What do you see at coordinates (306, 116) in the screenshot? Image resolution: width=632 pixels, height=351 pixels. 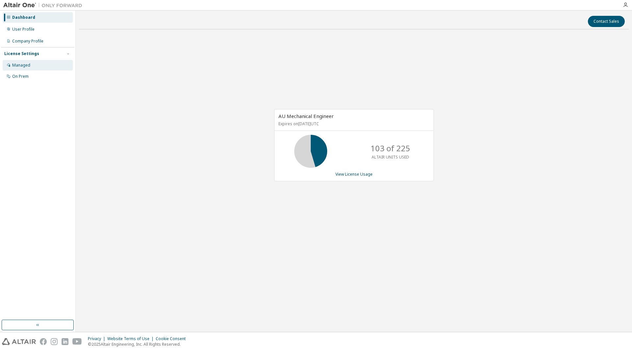 I see `span: AU Mechanical Engineer` at bounding box center [306, 116].